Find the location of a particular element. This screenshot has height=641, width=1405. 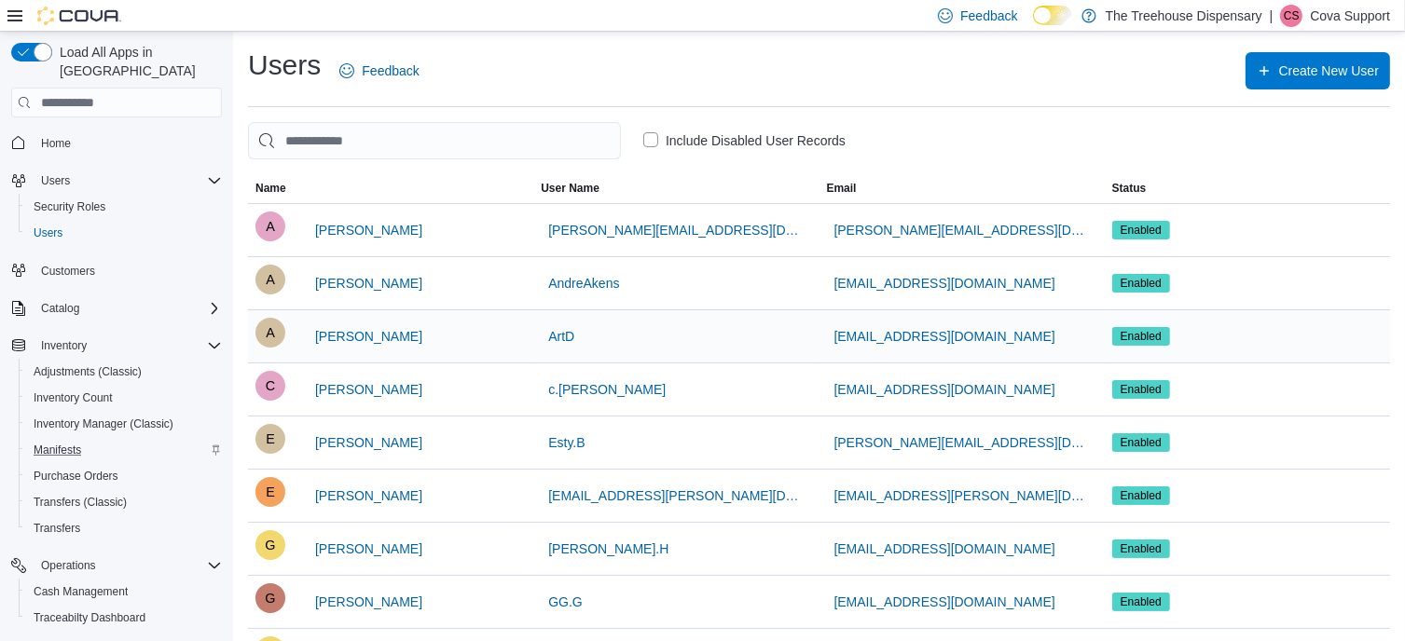

div: Gavin is located at coordinates (270, 545).